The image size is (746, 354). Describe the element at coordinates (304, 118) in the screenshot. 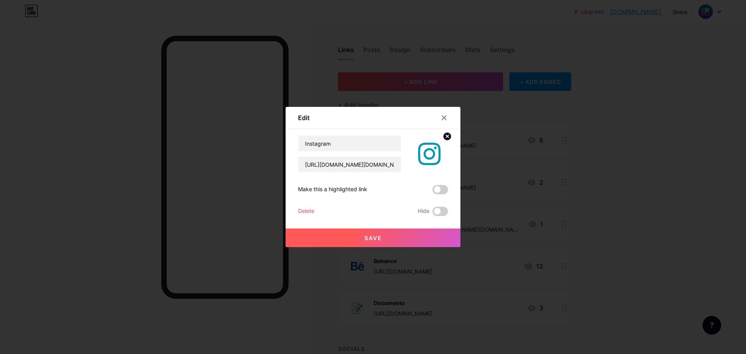

I see `div: Edit` at that location.